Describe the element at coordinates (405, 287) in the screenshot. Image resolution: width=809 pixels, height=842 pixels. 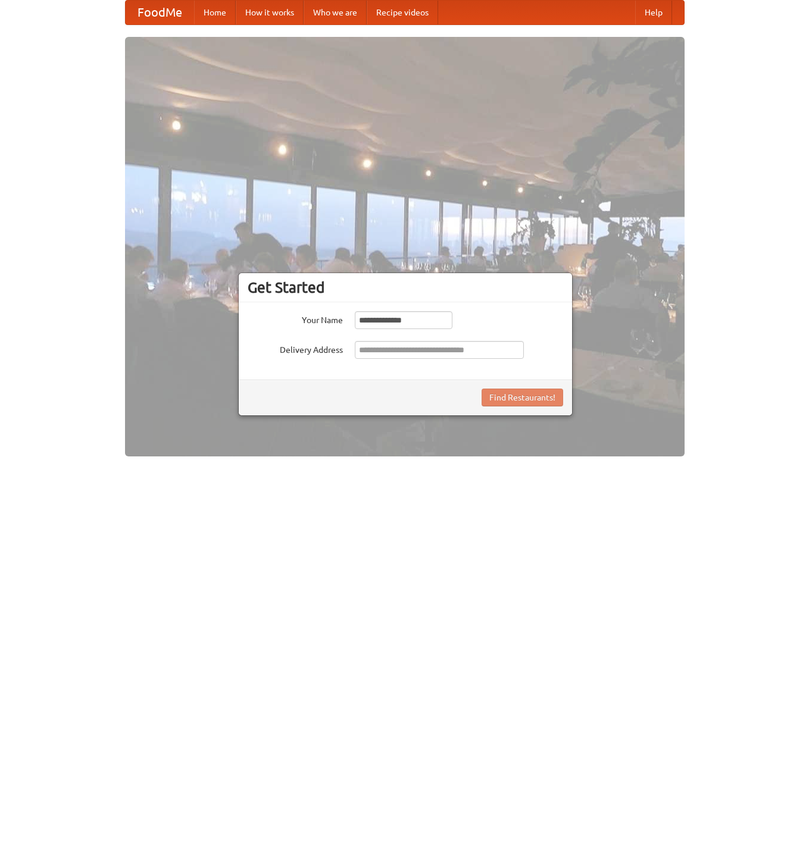
I see `h3: Get Started` at that location.